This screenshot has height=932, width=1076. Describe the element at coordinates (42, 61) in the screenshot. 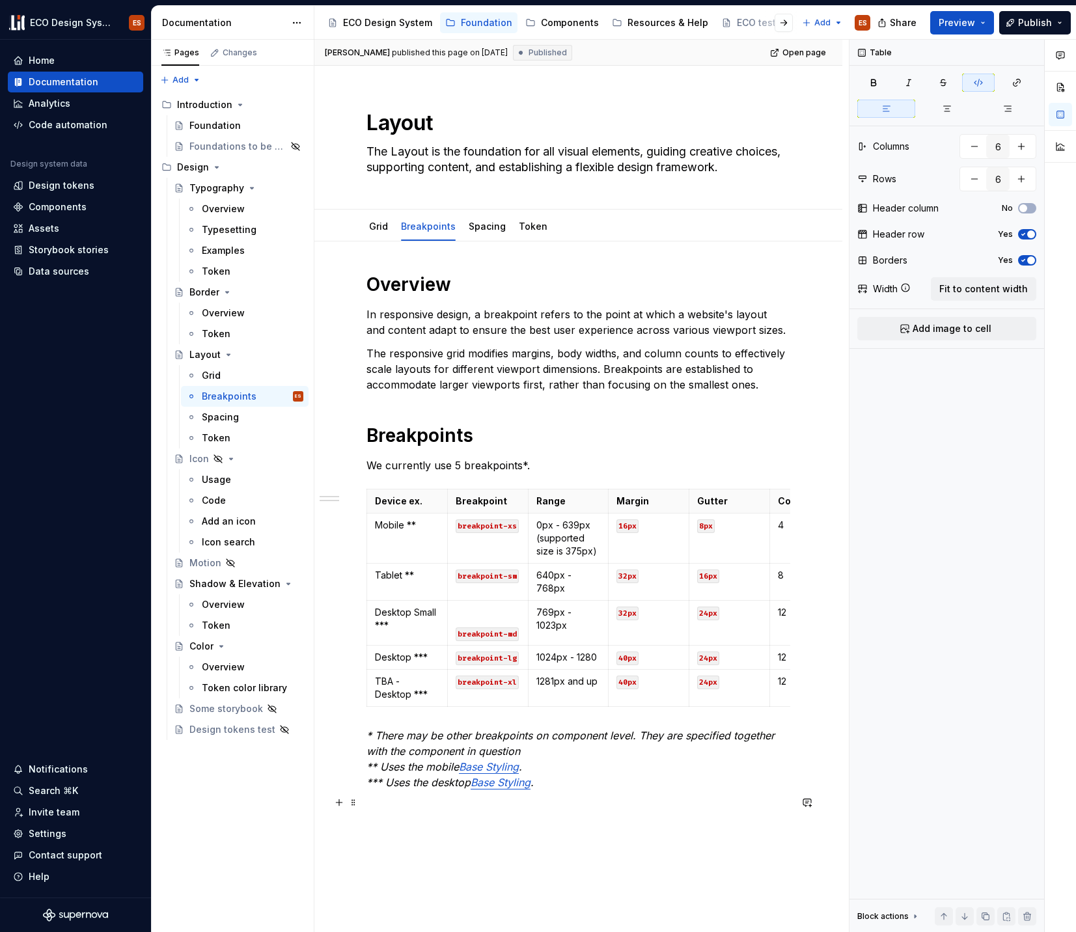

I see `div: Home` at that location.